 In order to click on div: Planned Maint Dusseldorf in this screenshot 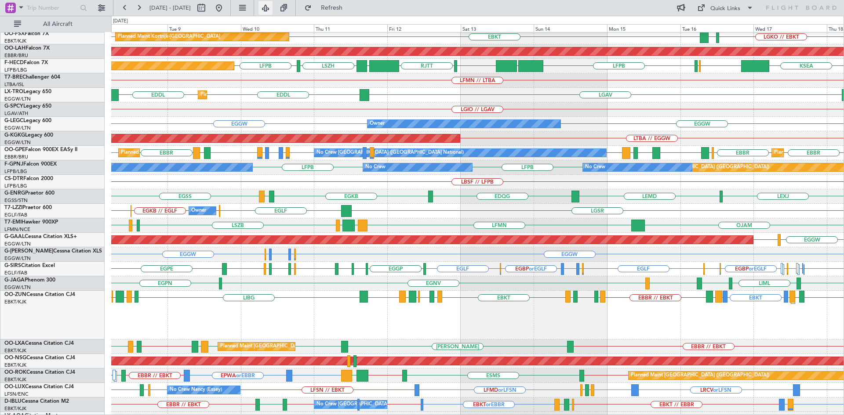, I will do `click(229, 95)`.